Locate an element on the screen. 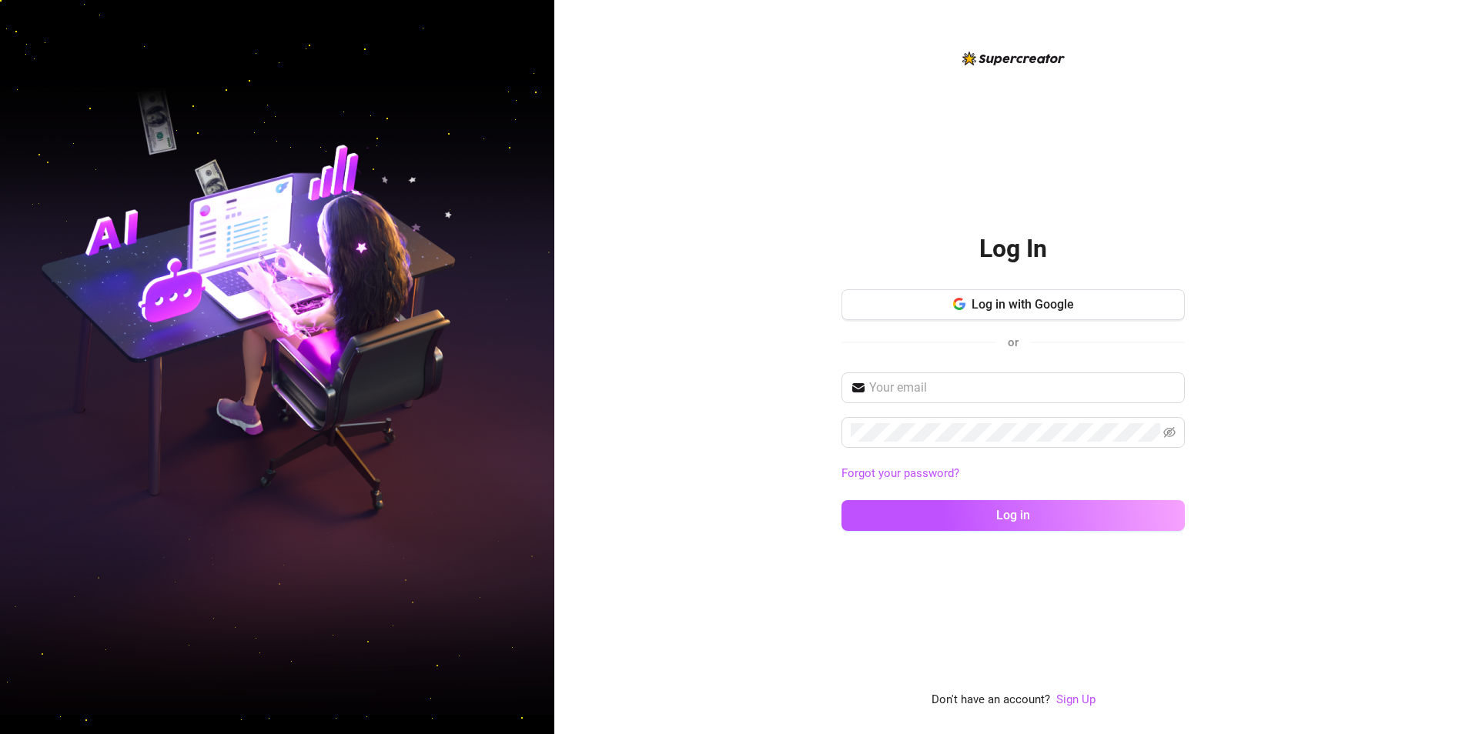 This screenshot has width=1472, height=734. span: or is located at coordinates (1013, 343).